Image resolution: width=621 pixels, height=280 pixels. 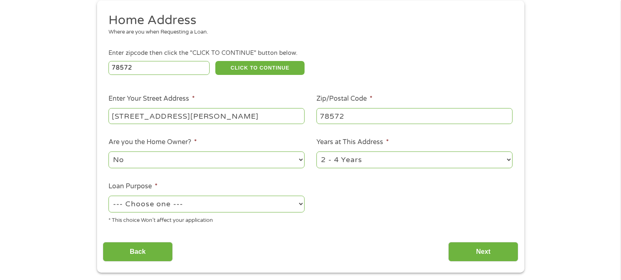 I want to click on div: Enter zipcode then click the "CLICK TO CONTINUE" button below., so click(x=310, y=53).